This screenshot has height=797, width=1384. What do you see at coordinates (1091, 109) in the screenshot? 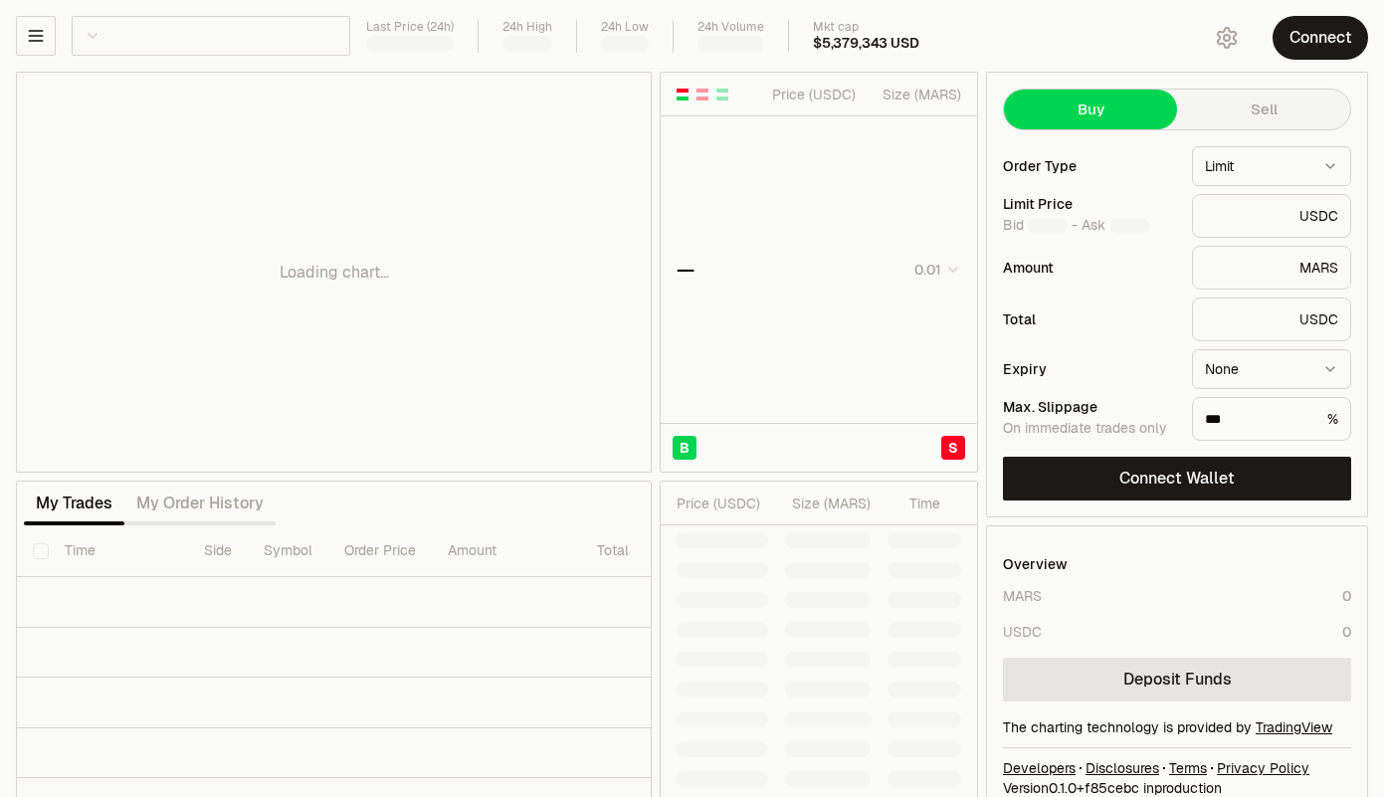
I see `button: Buy` at bounding box center [1091, 109].